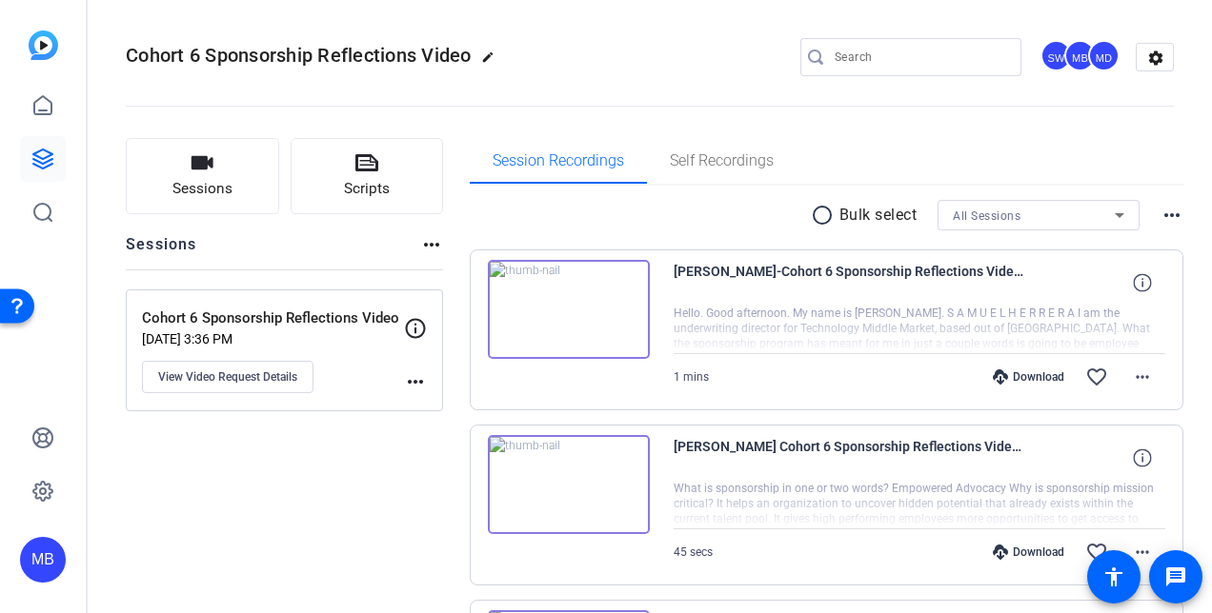 The height and width of the screenshot is (613, 1212). What do you see at coordinates (1103, 55) in the screenshot?
I see `div: MD` at bounding box center [1103, 55].